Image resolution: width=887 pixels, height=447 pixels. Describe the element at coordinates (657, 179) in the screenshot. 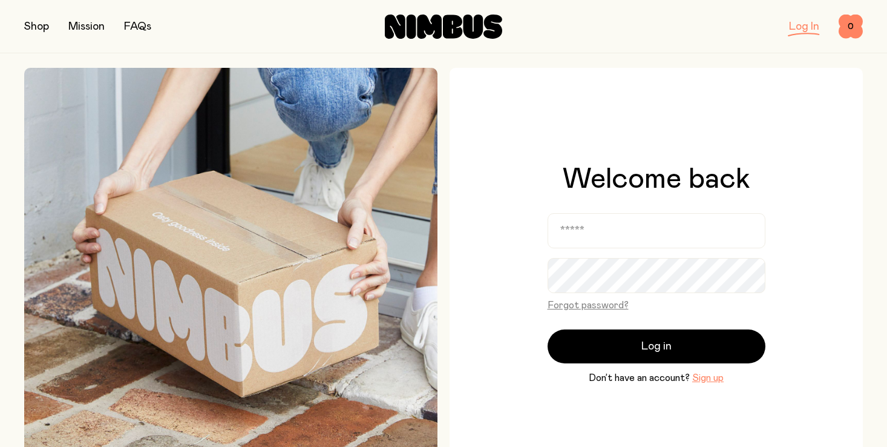

I see `h1: Welcome back` at that location.